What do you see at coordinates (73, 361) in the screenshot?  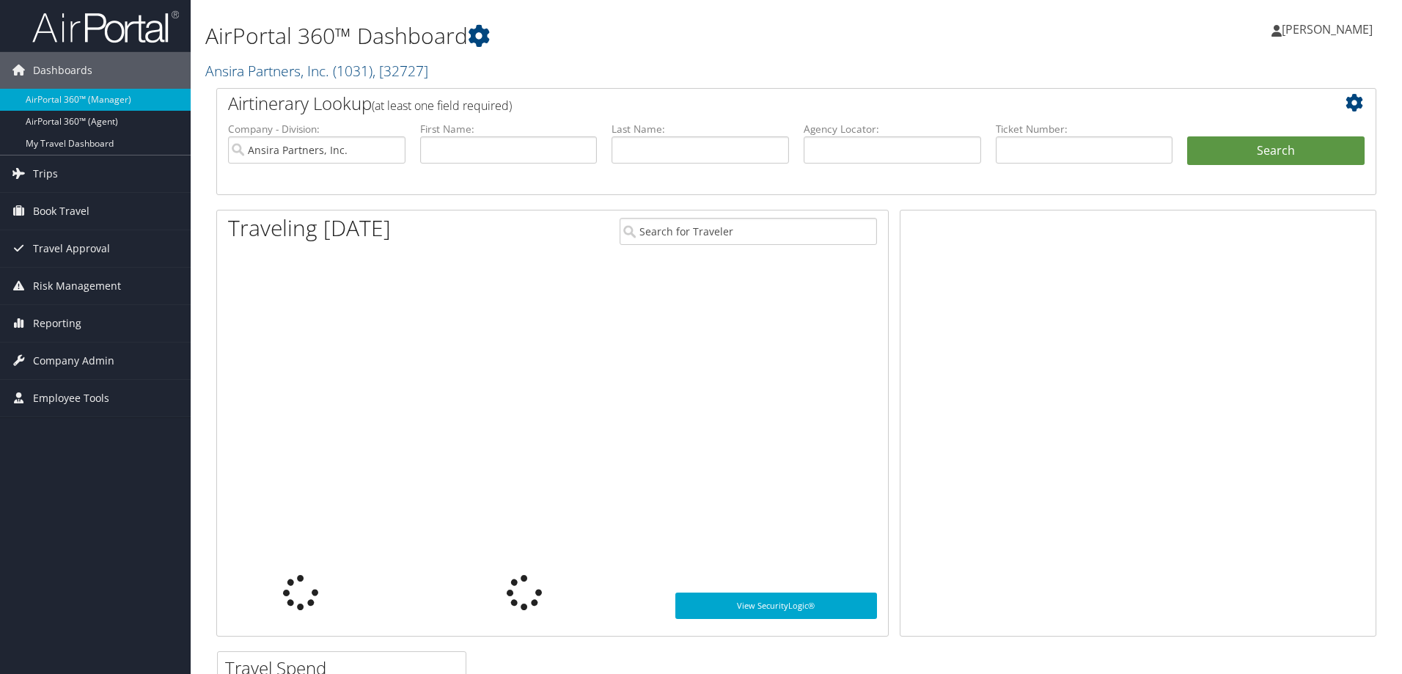 I see `span: Company Admin` at bounding box center [73, 361].